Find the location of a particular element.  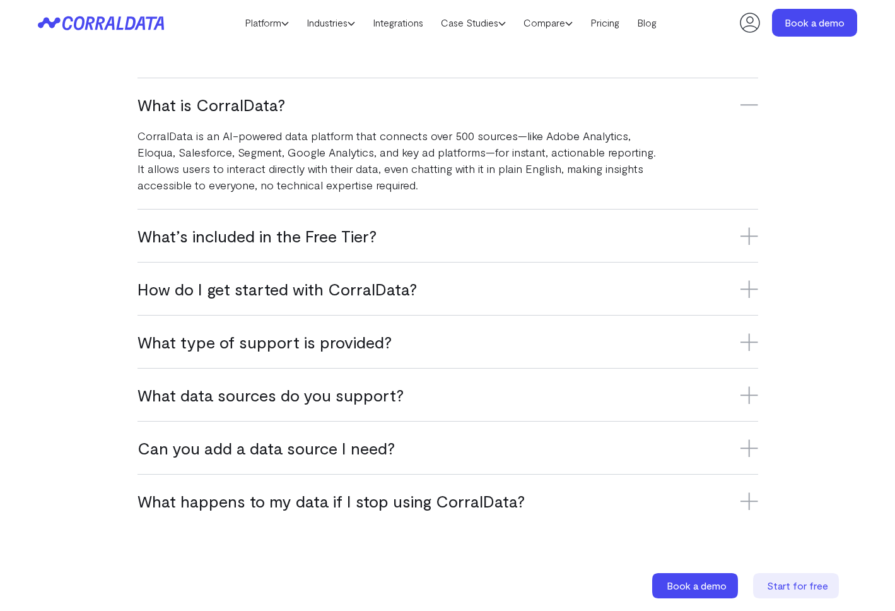

a: Pricing is located at coordinates (605, 23).